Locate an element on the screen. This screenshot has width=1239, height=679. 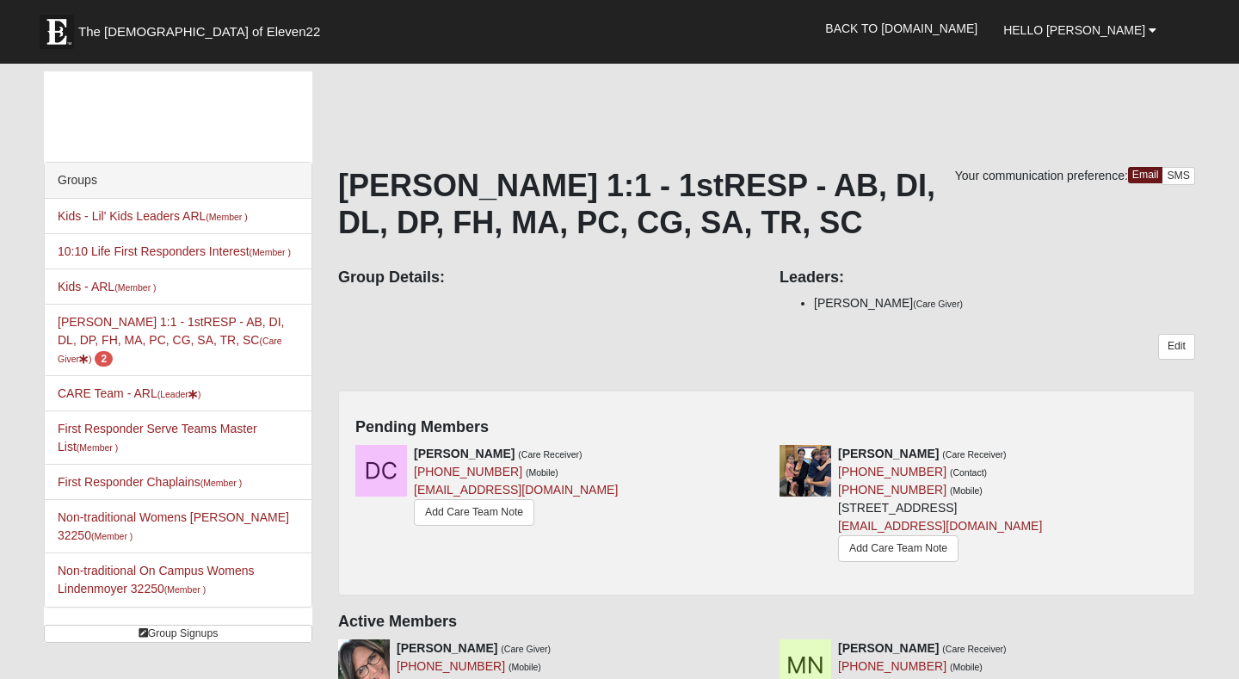
h4: Group Details: is located at coordinates (546, 278).